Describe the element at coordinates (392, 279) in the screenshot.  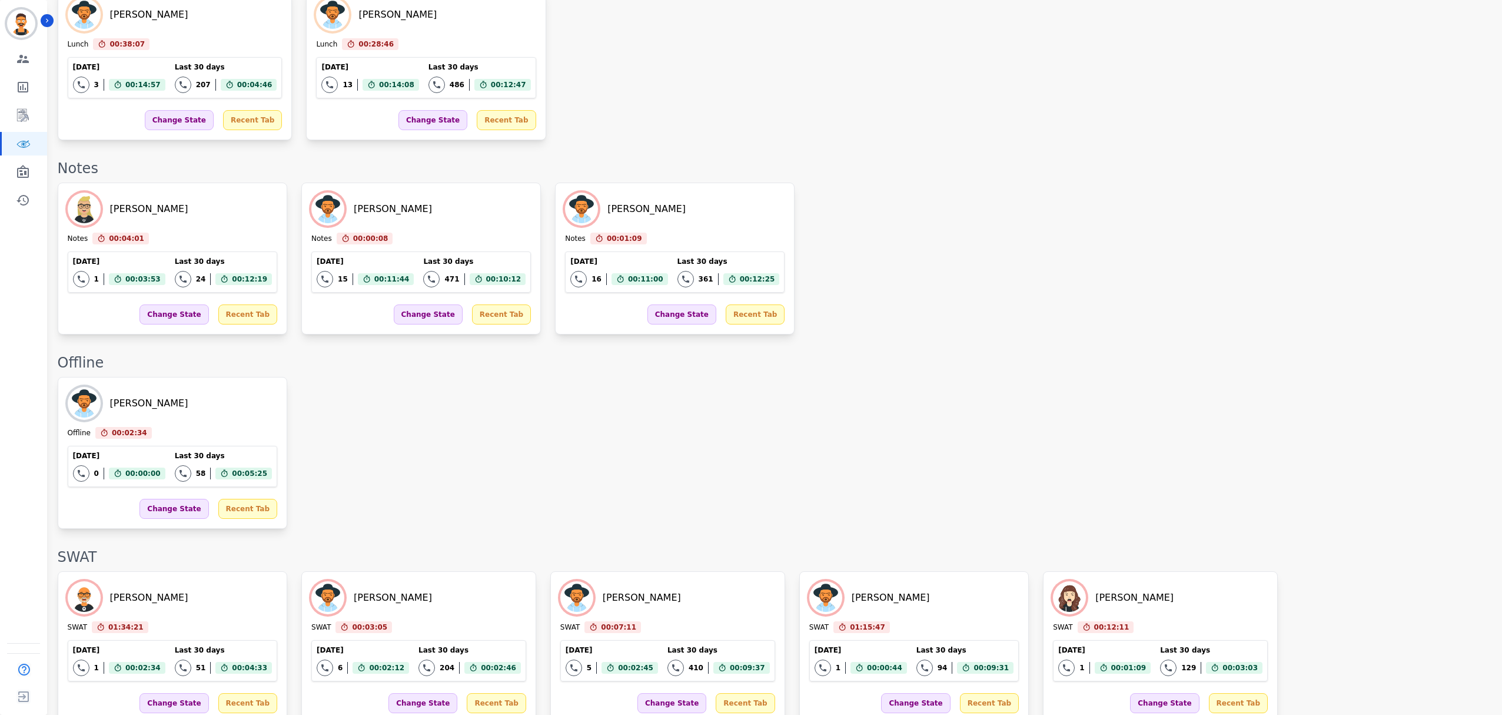
I see `span: 00:11:44` at that location.